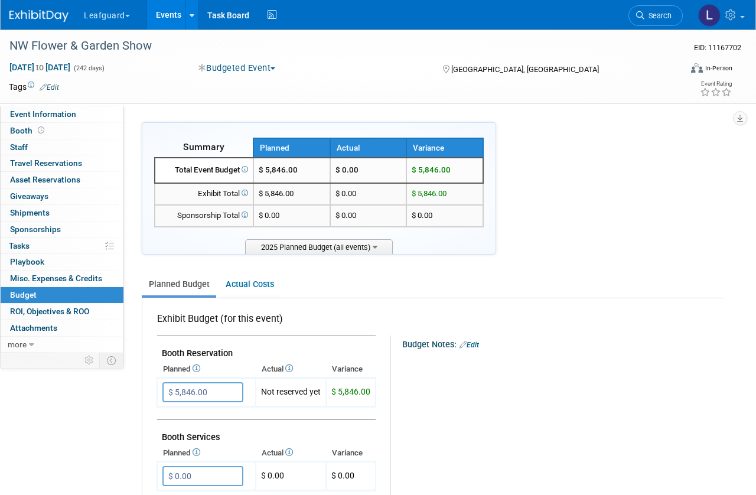 This screenshot has height=495, width=756. What do you see at coordinates (291, 392) in the screenshot?
I see `td: Not reserved yet` at bounding box center [291, 392].